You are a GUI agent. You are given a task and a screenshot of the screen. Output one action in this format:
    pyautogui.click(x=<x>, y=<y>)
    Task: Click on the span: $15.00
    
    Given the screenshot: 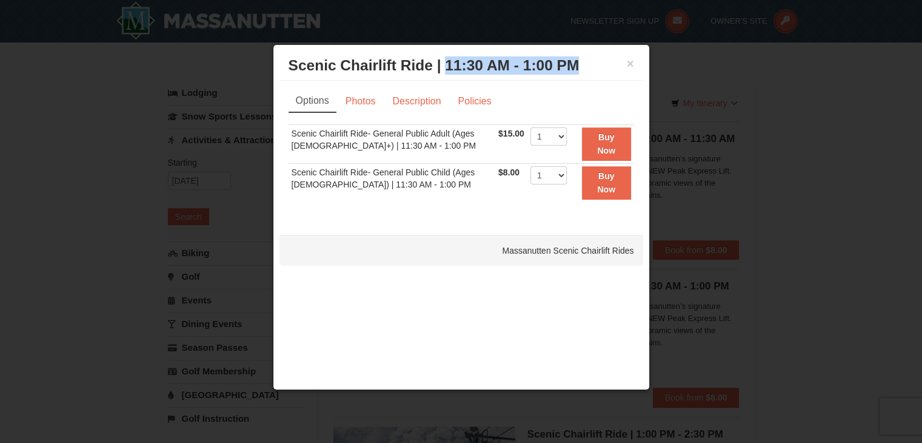 What is the action you would take?
    pyautogui.click(x=511, y=133)
    